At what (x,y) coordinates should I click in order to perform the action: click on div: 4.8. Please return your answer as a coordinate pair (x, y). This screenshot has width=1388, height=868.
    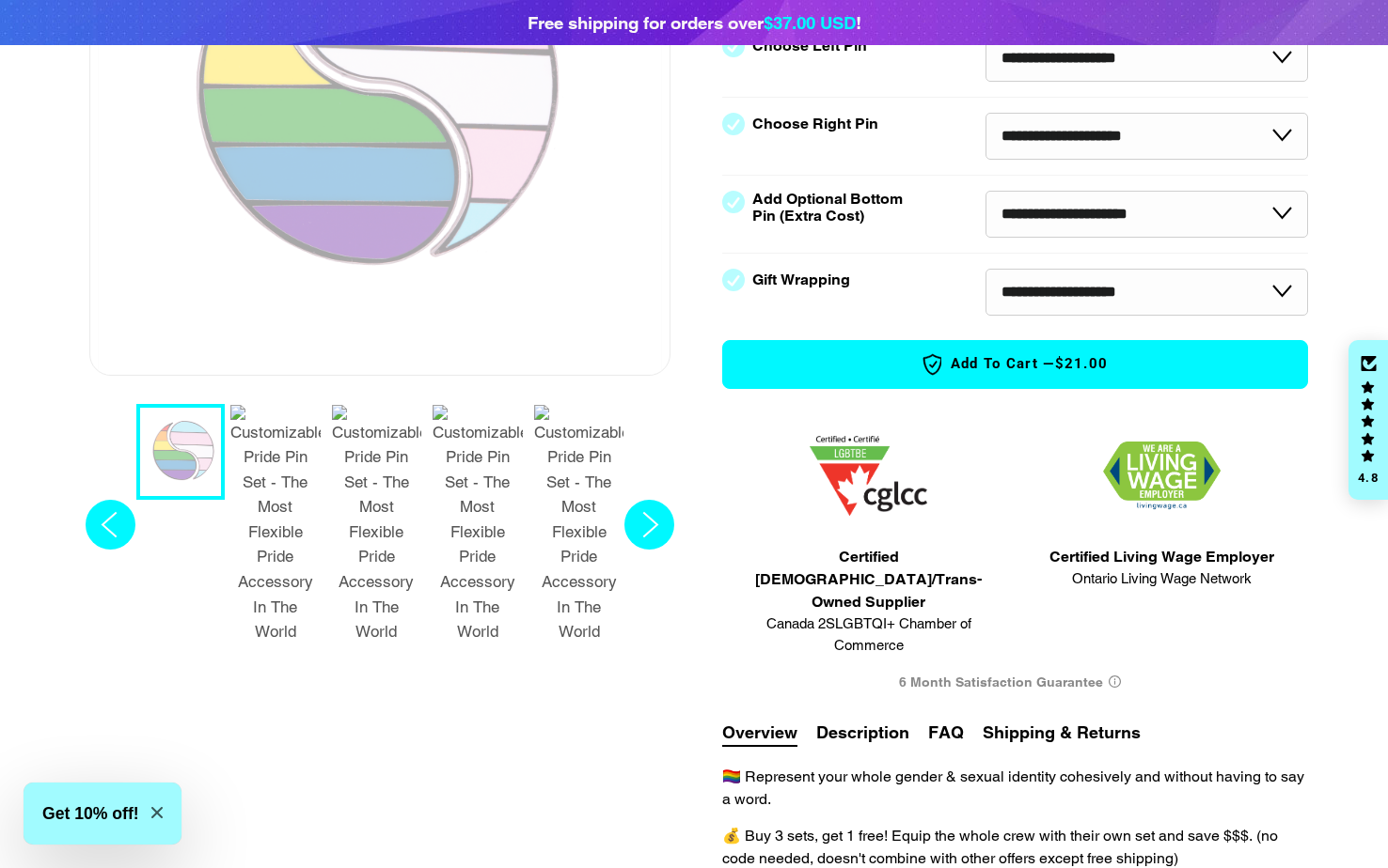
    Looking at the image, I should click on (1368, 477).